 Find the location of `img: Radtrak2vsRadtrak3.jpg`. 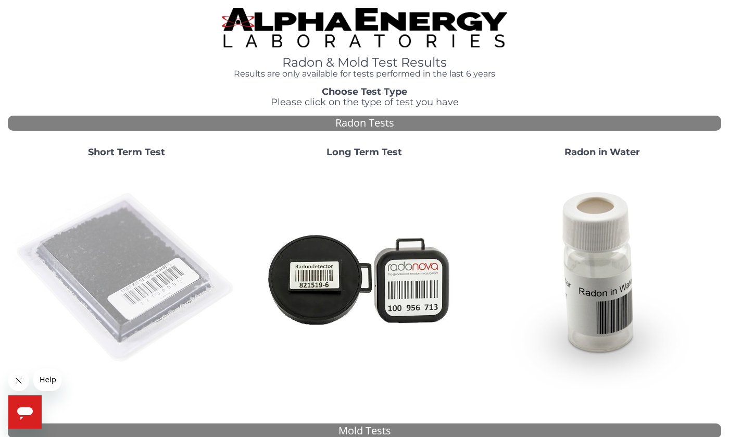

img: Radtrak2vsRadtrak3.jpg is located at coordinates (364, 278).